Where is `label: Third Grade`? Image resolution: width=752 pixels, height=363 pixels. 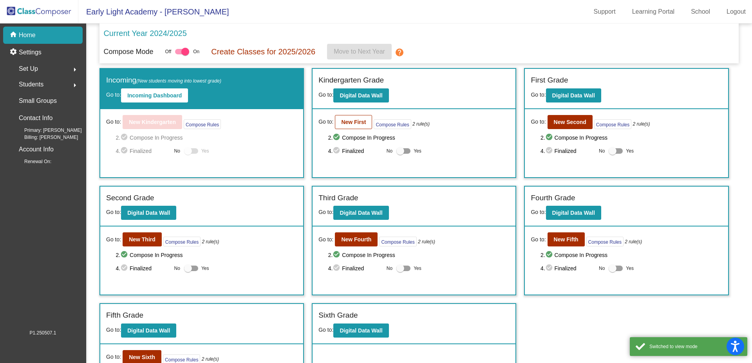
label: Third Grade is located at coordinates (338, 198).